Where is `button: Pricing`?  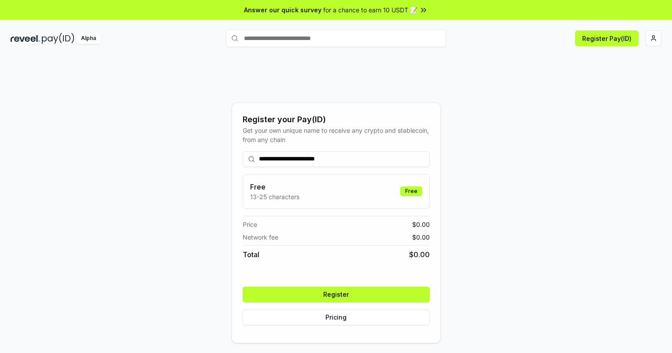
button: Pricing is located at coordinates (336, 318).